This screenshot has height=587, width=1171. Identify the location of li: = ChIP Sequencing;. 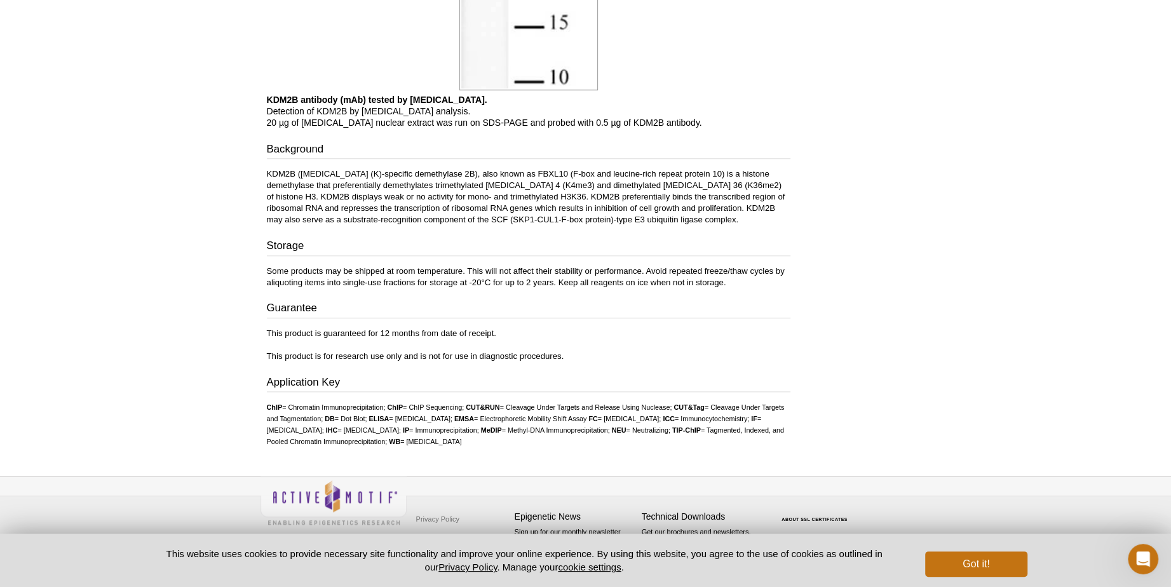
(425, 407).